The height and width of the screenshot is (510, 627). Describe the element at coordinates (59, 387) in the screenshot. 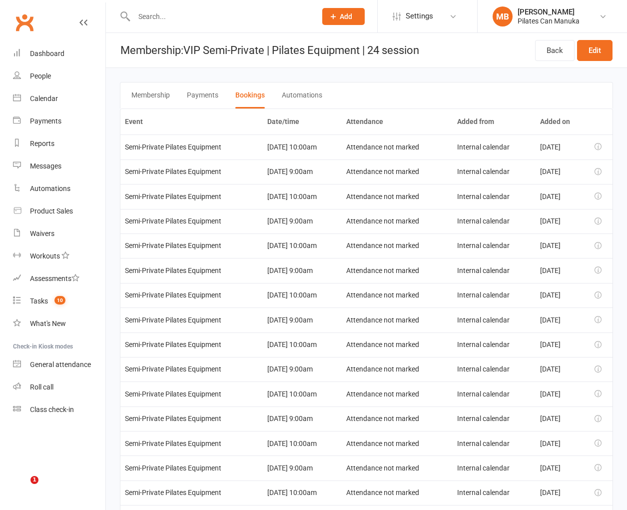

I see `a: Roll call` at that location.